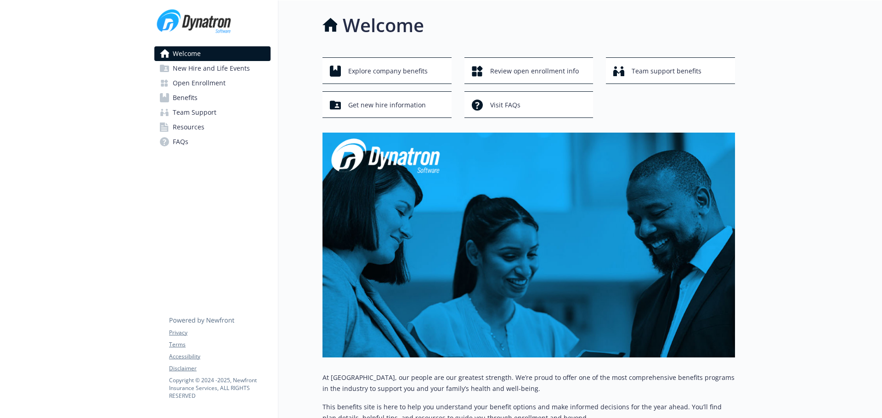  I want to click on a: Privacy, so click(220, 333).